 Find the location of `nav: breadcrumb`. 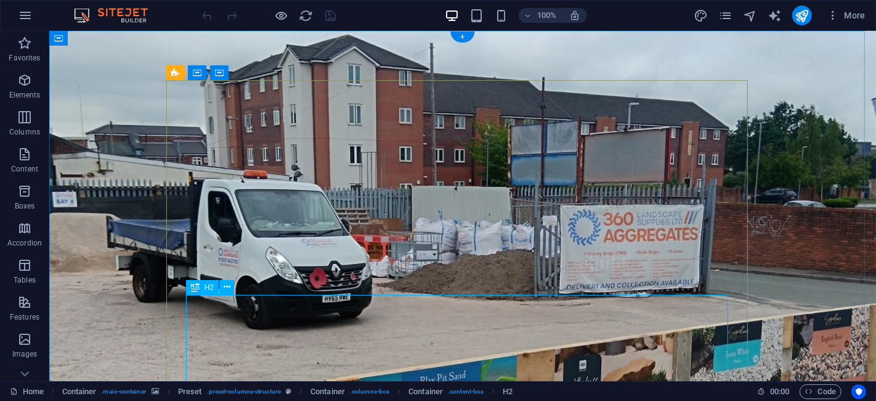

nav: breadcrumb is located at coordinates (288, 391).